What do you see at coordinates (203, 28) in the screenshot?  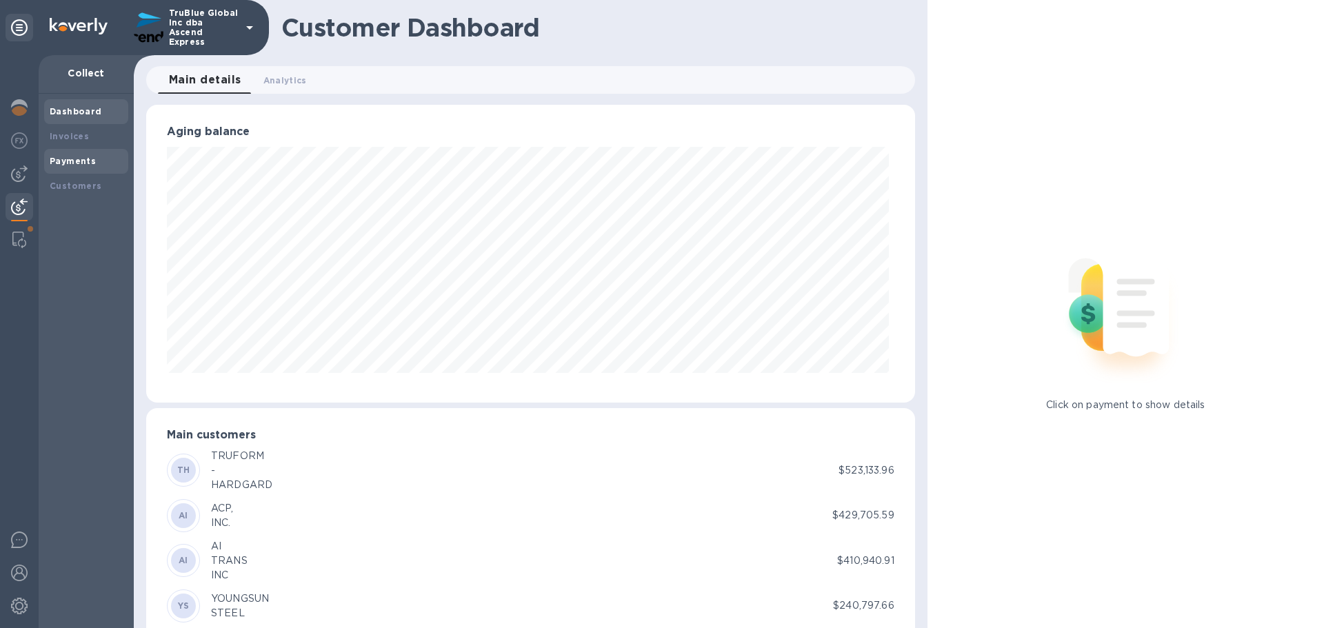 I see `p: TruBlue Global Inc dba Ascend Express` at bounding box center [203, 28].